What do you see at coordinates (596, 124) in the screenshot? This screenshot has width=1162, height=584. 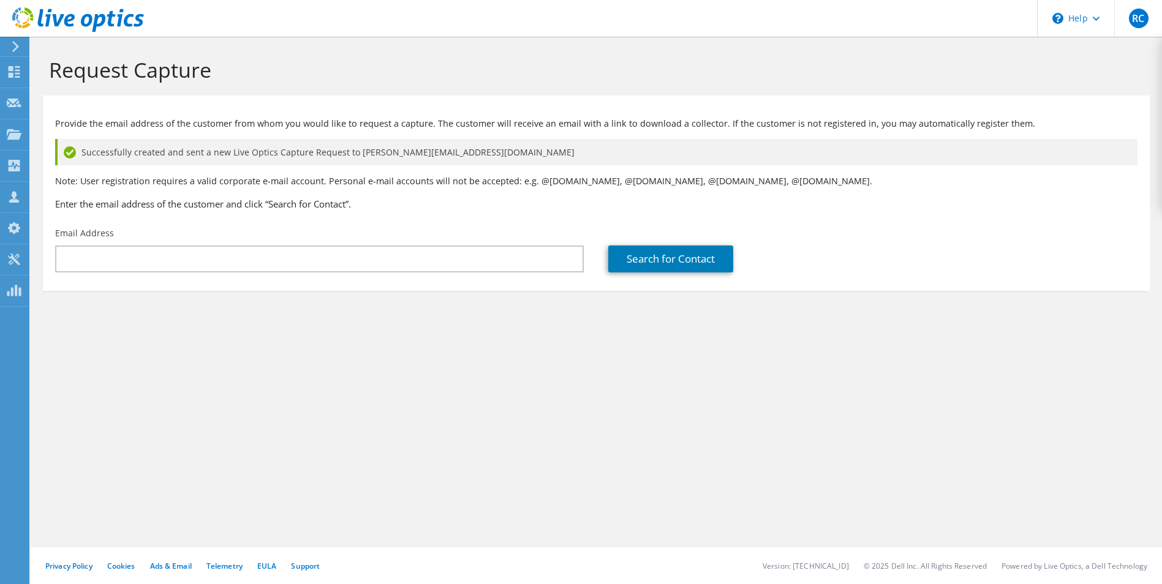 I see `p: Provide the email address of the customer from whom you would like to request a capture. The cust...` at bounding box center [596, 124].